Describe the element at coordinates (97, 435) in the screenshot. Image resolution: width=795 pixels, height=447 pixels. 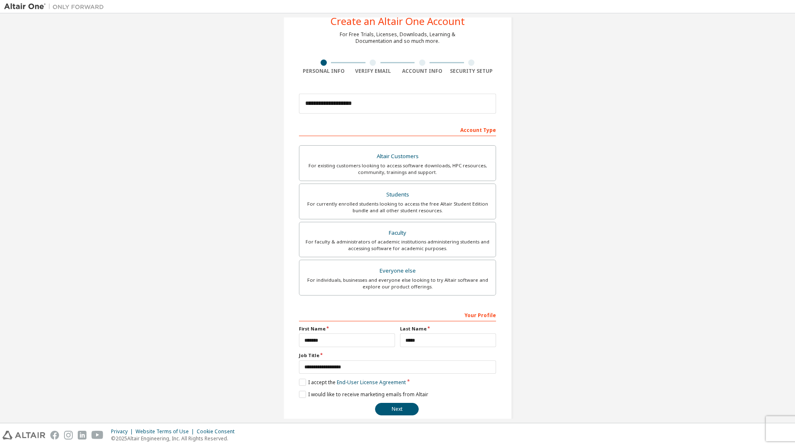
I see `img: youtube.svg` at that location.